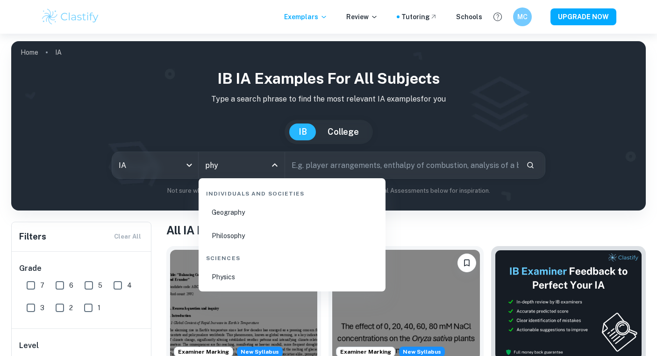 The image size is (657, 356). Describe the element at coordinates (523, 17) in the screenshot. I see `h6: MC` at that location.